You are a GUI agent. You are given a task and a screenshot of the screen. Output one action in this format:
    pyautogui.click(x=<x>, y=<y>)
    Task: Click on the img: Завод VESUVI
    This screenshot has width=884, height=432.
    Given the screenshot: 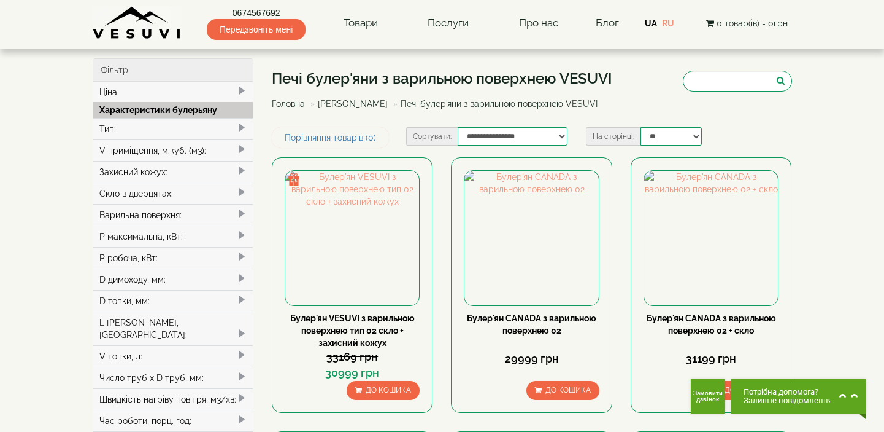 What is the action you would take?
    pyautogui.click(x=137, y=23)
    